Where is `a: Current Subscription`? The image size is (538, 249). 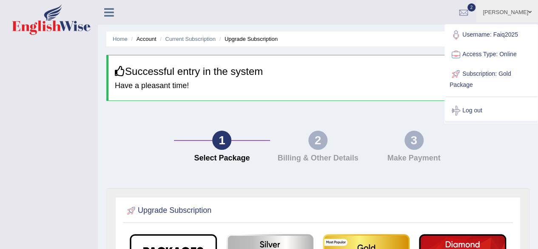 a: Current Subscription is located at coordinates (190, 39).